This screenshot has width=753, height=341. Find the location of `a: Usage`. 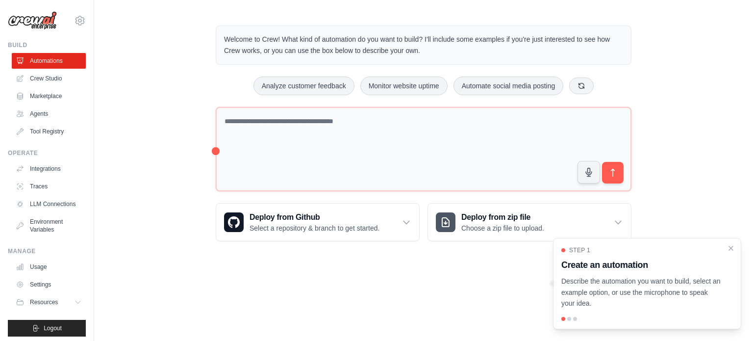

a: Usage is located at coordinates (49, 267).